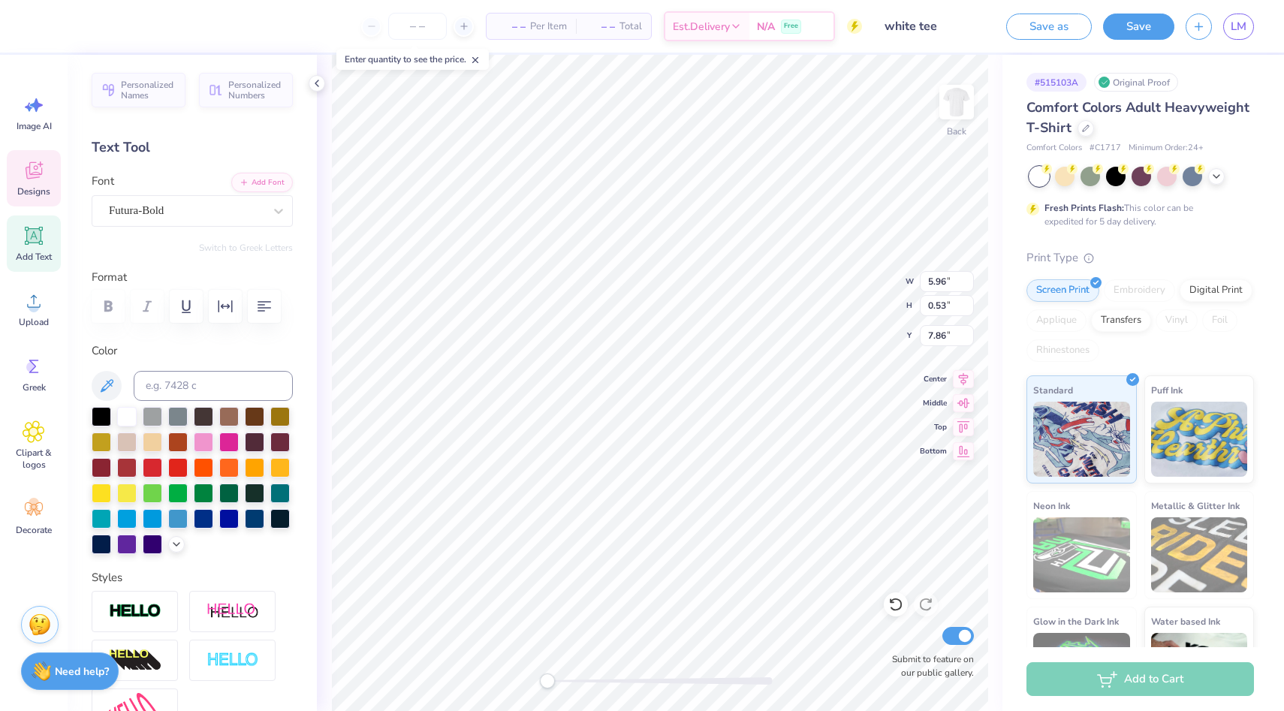 The height and width of the screenshot is (711, 1284). What do you see at coordinates (1053, 390) in the screenshot?
I see `span: Standard` at bounding box center [1053, 390].